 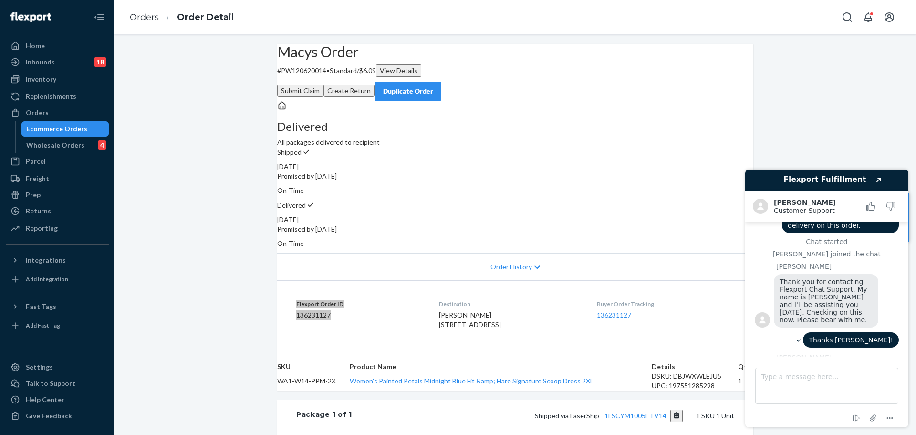 What do you see at coordinates (157, 18) in the screenshot?
I see `button: Minimize widget` at bounding box center [157, 18].